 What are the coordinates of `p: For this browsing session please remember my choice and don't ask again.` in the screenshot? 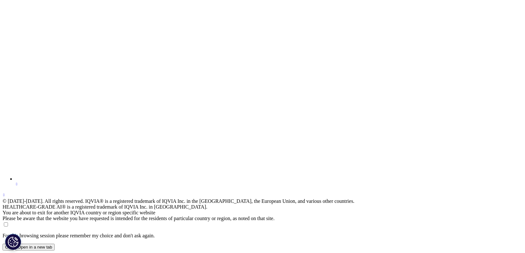 It's located at (263, 236).